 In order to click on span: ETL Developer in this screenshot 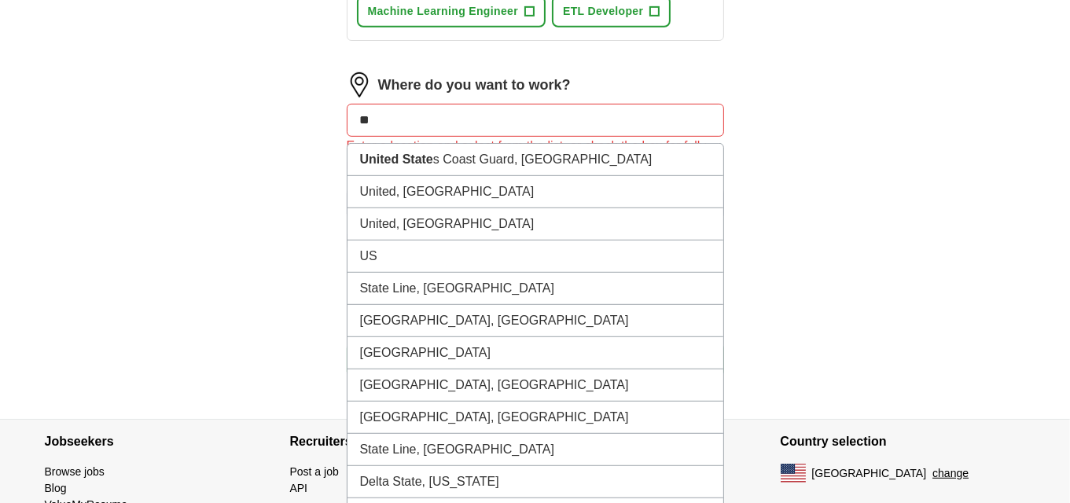, I will do `click(603, 11)`.